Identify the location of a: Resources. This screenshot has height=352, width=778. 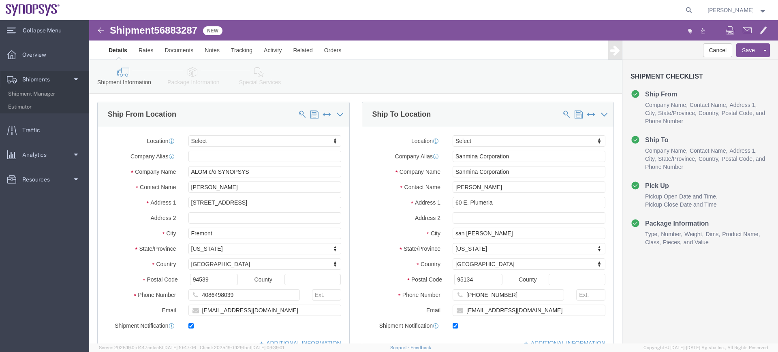
(45, 180).